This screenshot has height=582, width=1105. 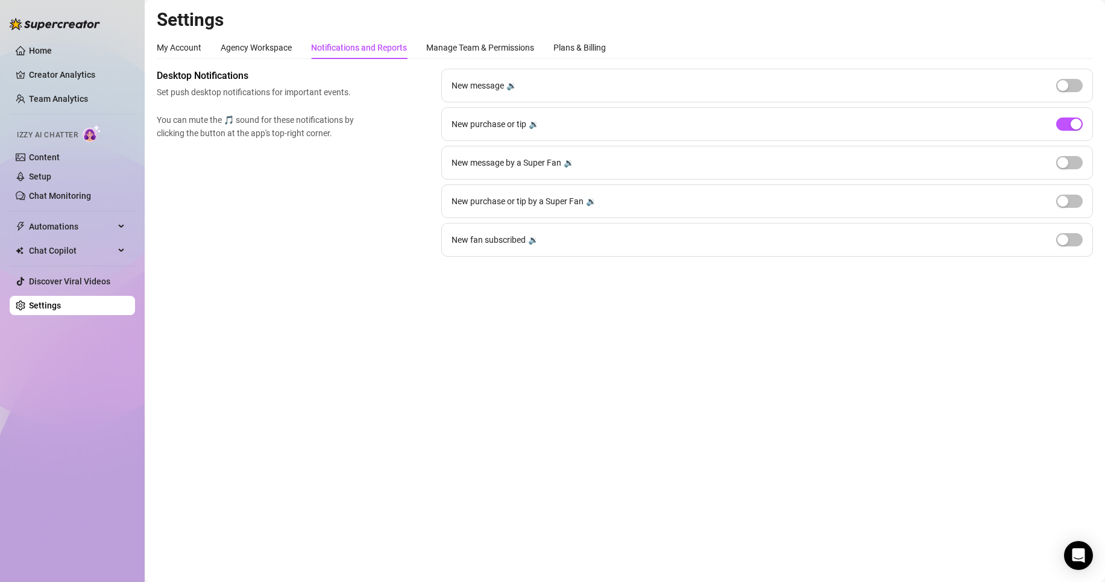 What do you see at coordinates (58, 99) in the screenshot?
I see `a: Team Analytics` at bounding box center [58, 99].